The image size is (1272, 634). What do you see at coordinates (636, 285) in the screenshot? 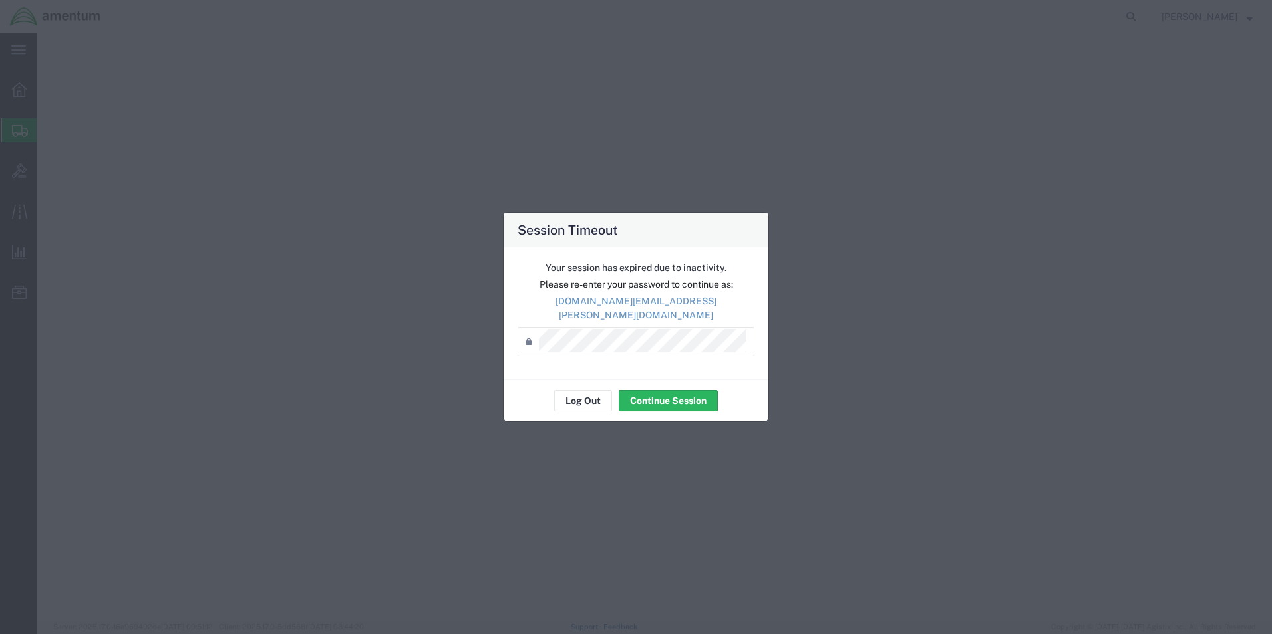
I see `p: Please re-enter your password to continue as:` at bounding box center [636, 285].